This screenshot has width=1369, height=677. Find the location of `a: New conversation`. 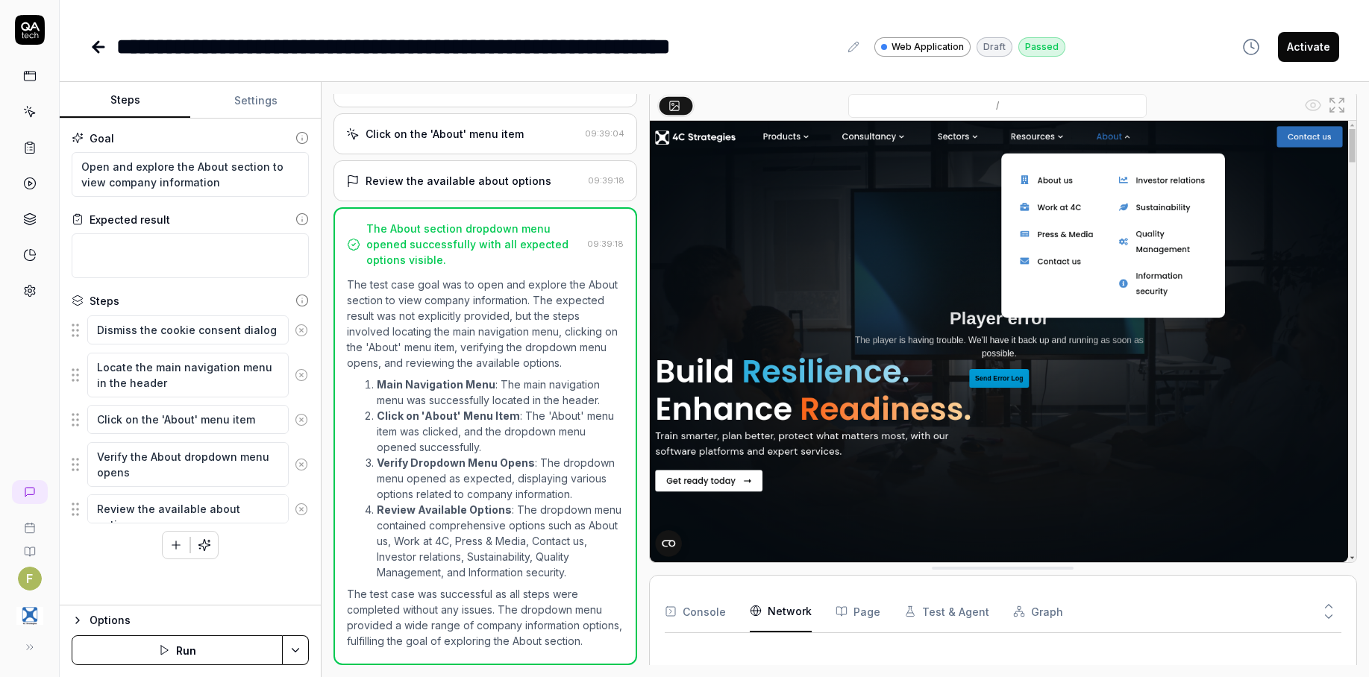

a: New conversation is located at coordinates (30, 492).